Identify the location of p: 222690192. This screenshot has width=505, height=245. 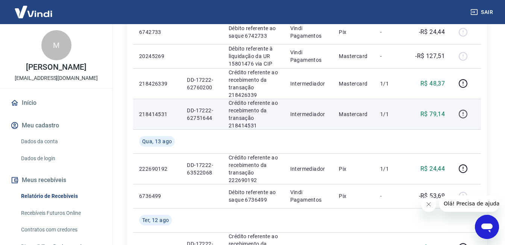
(157, 169).